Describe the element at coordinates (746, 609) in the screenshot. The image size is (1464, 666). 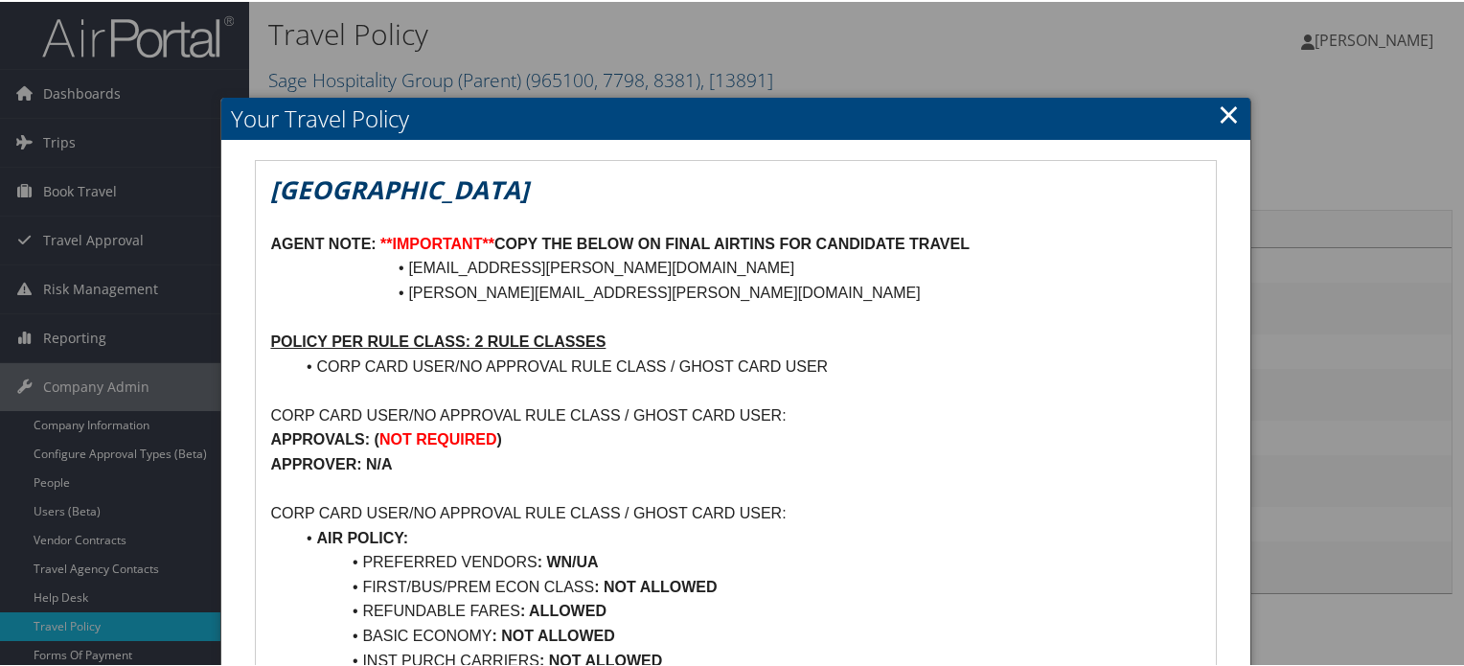
I see `li: REFUNDABLE FARES` at that location.